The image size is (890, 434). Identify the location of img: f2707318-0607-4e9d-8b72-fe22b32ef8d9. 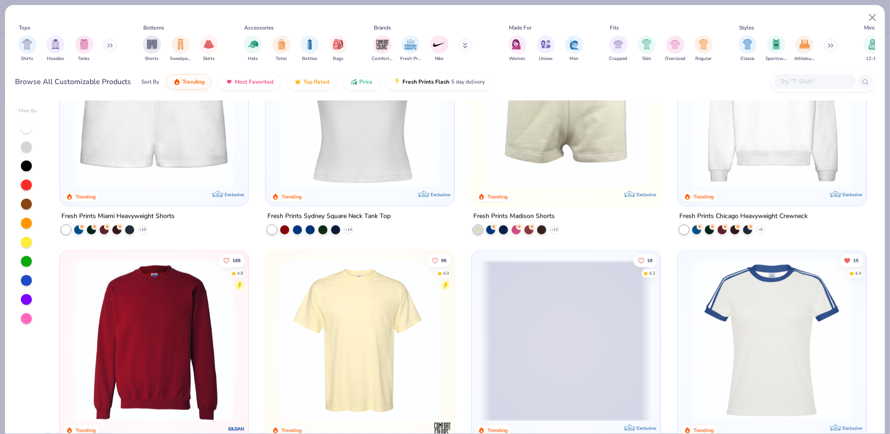
(530, 341).